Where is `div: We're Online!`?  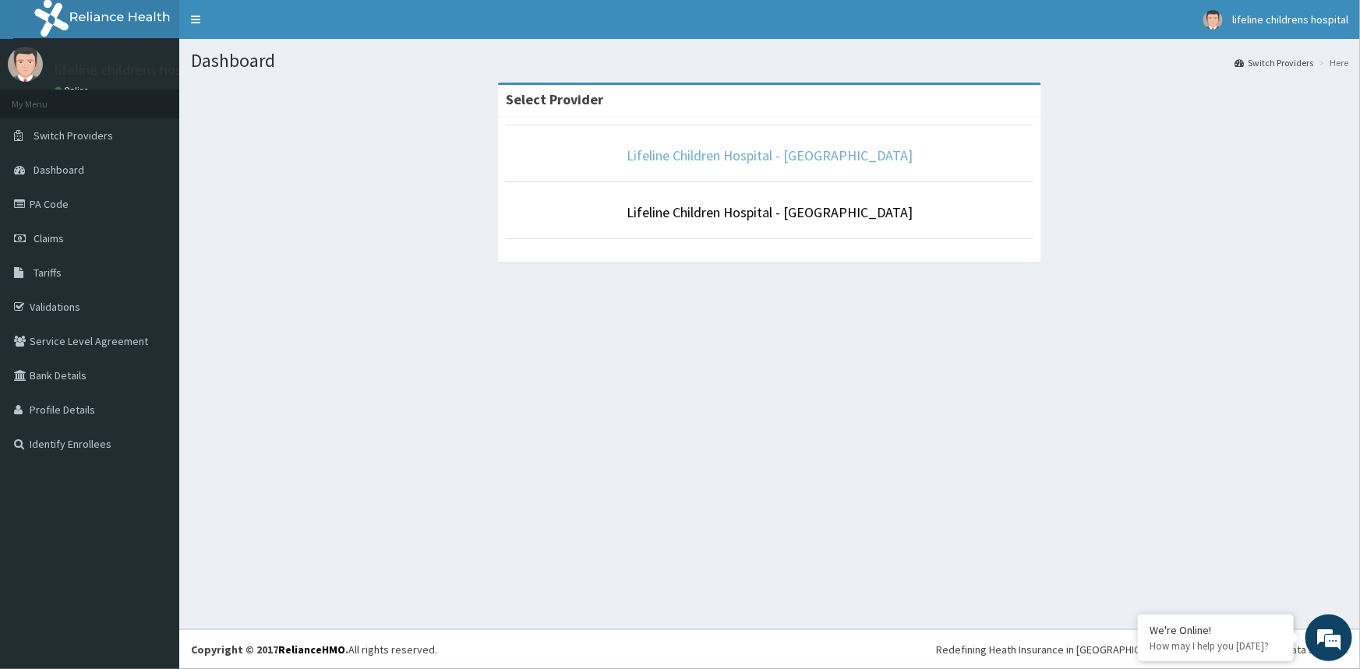 div: We're Online! is located at coordinates (1216, 631).